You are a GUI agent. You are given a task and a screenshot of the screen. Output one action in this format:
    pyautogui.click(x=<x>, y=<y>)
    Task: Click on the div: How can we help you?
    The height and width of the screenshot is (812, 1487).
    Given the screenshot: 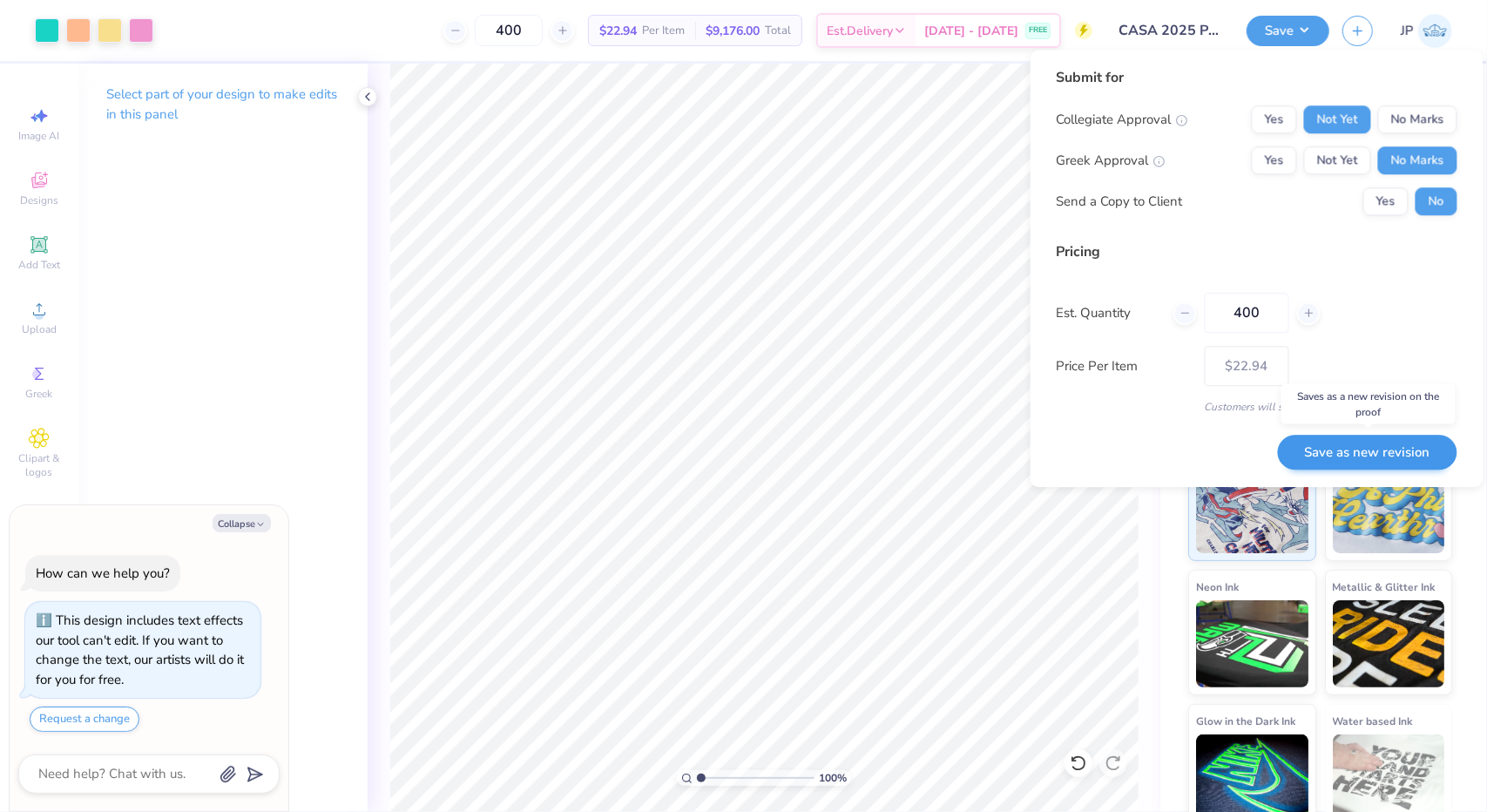 What is the action you would take?
    pyautogui.click(x=103, y=573)
    